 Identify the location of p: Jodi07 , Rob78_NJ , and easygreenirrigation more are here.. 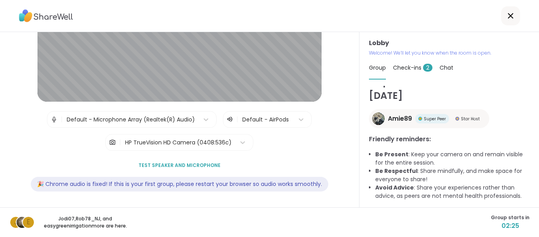
(85, 222).